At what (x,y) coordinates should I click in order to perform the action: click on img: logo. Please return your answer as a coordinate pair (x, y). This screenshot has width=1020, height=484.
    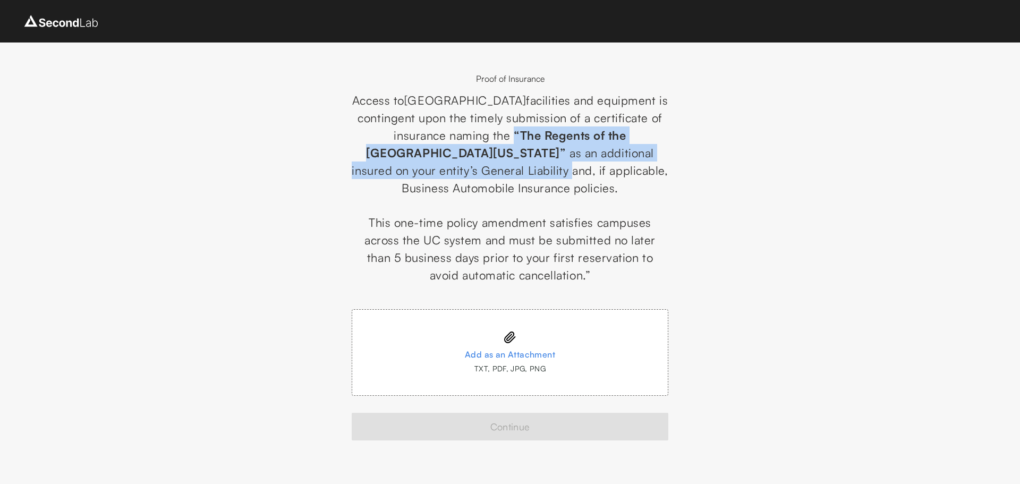
    Looking at the image, I should click on (61, 21).